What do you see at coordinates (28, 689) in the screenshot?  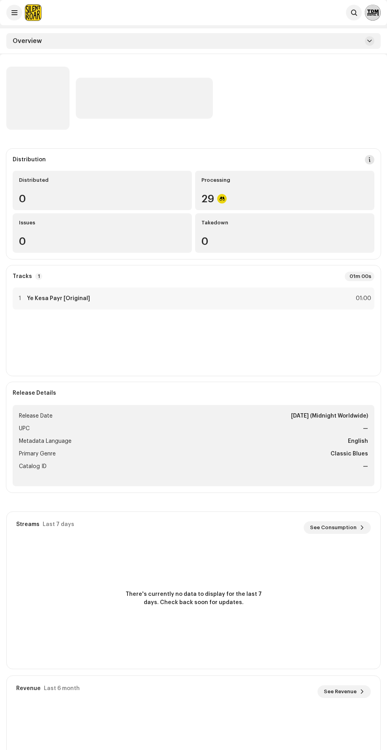 I see `div: Revenue` at bounding box center [28, 689].